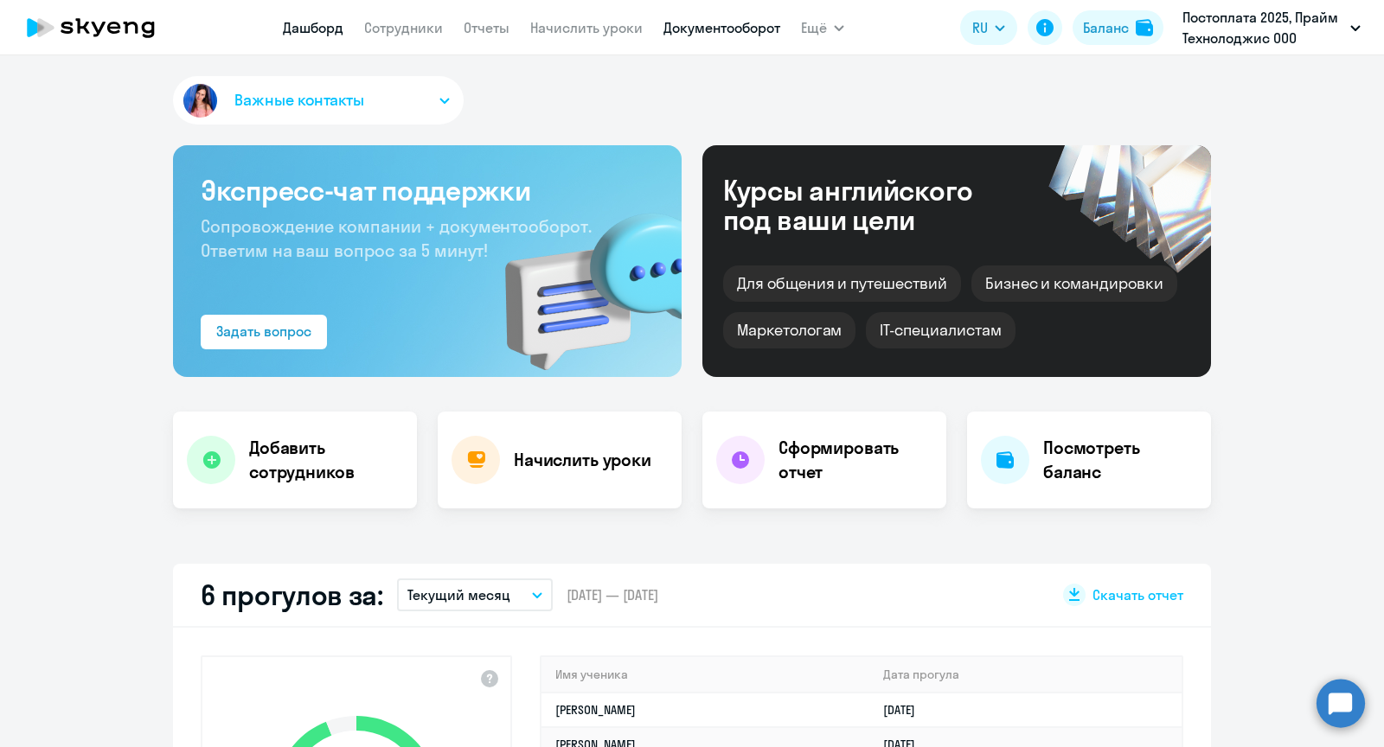  I want to click on div: Баланс, so click(1105, 28).